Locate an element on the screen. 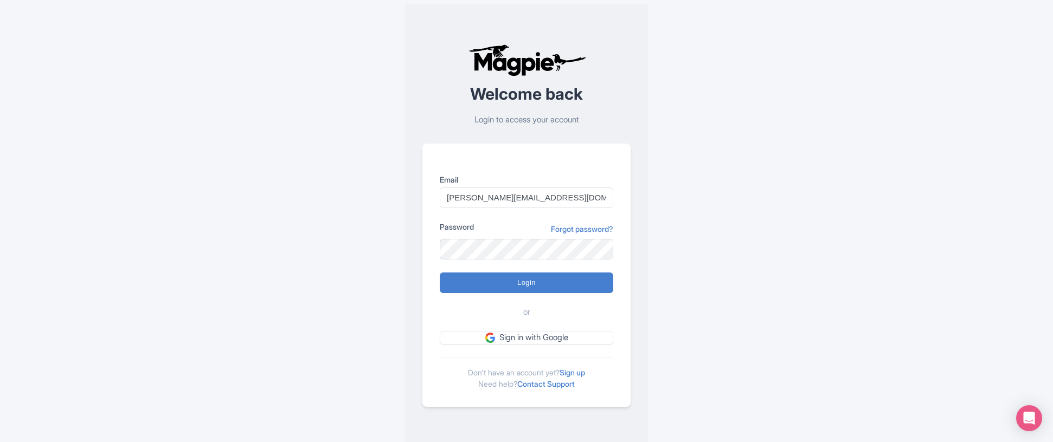 The image size is (1053, 442). span: or is located at coordinates (527, 312).